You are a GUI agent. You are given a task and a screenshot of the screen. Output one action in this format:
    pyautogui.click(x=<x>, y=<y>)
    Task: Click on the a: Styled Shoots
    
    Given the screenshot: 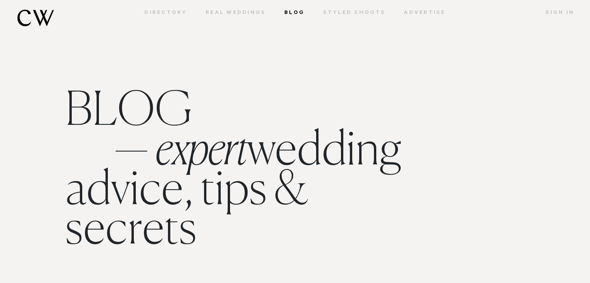 What is the action you would take?
    pyautogui.click(x=354, y=13)
    